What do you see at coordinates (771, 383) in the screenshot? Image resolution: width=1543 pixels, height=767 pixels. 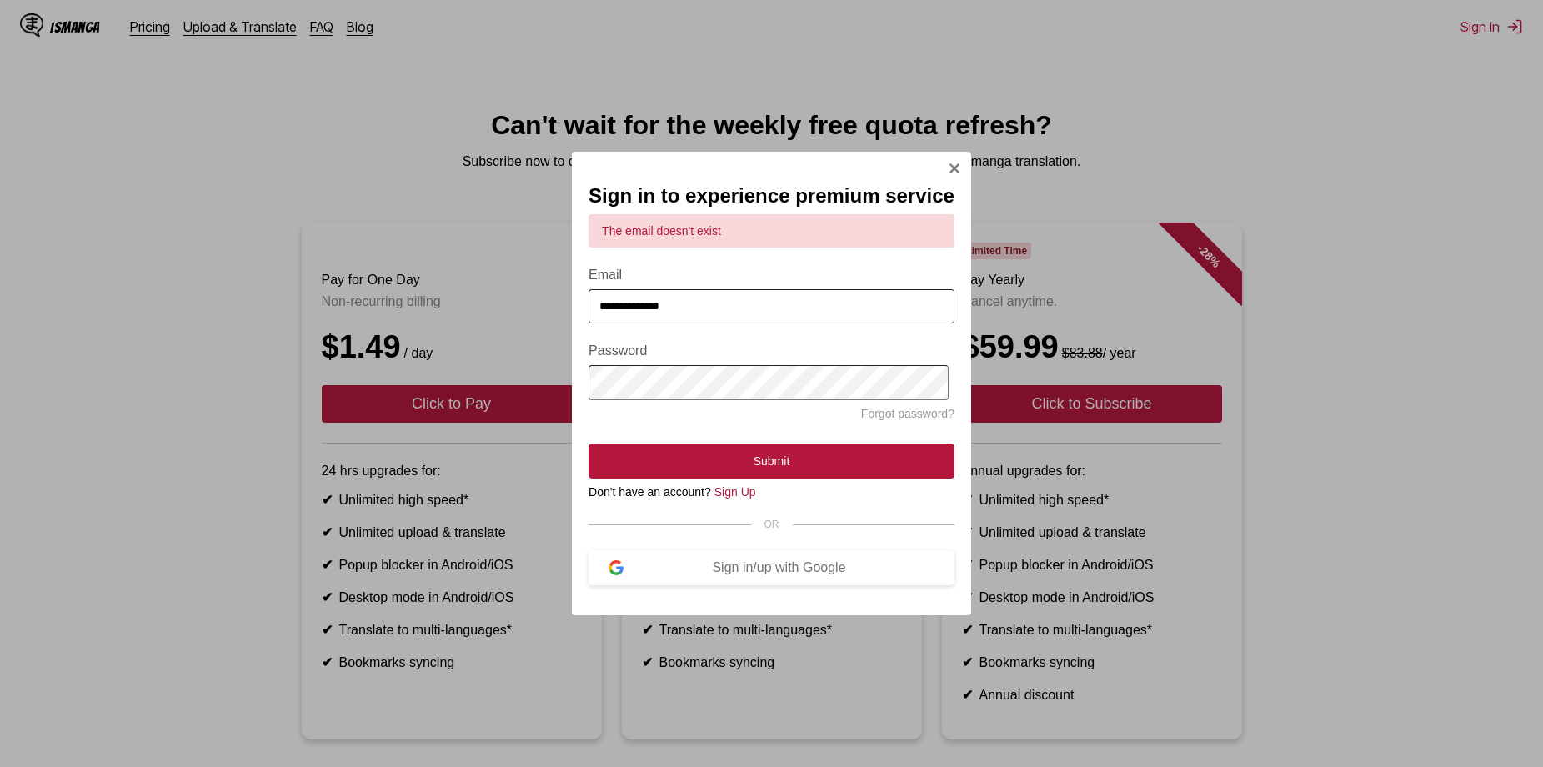 I see `div: Sign In Modal` at bounding box center [771, 383].